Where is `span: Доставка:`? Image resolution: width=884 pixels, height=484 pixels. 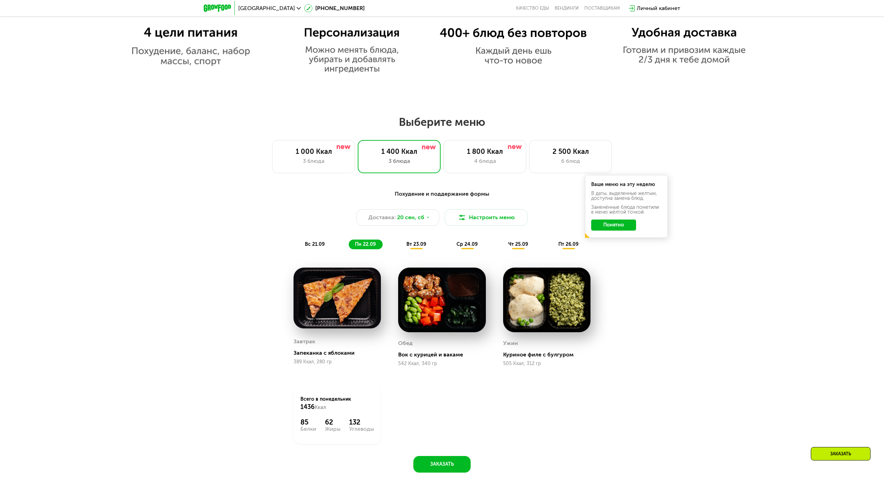
span: Доставка: is located at coordinates (382, 217).